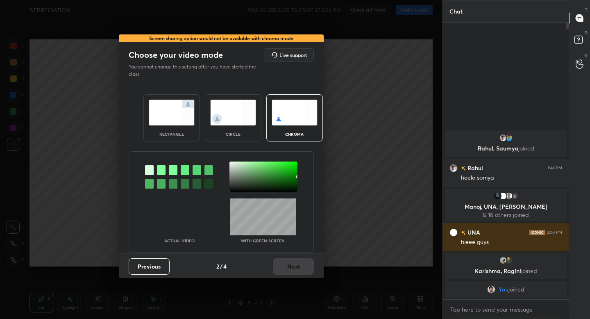  I want to click on p: Karishma, Ragini, so click(505, 271).